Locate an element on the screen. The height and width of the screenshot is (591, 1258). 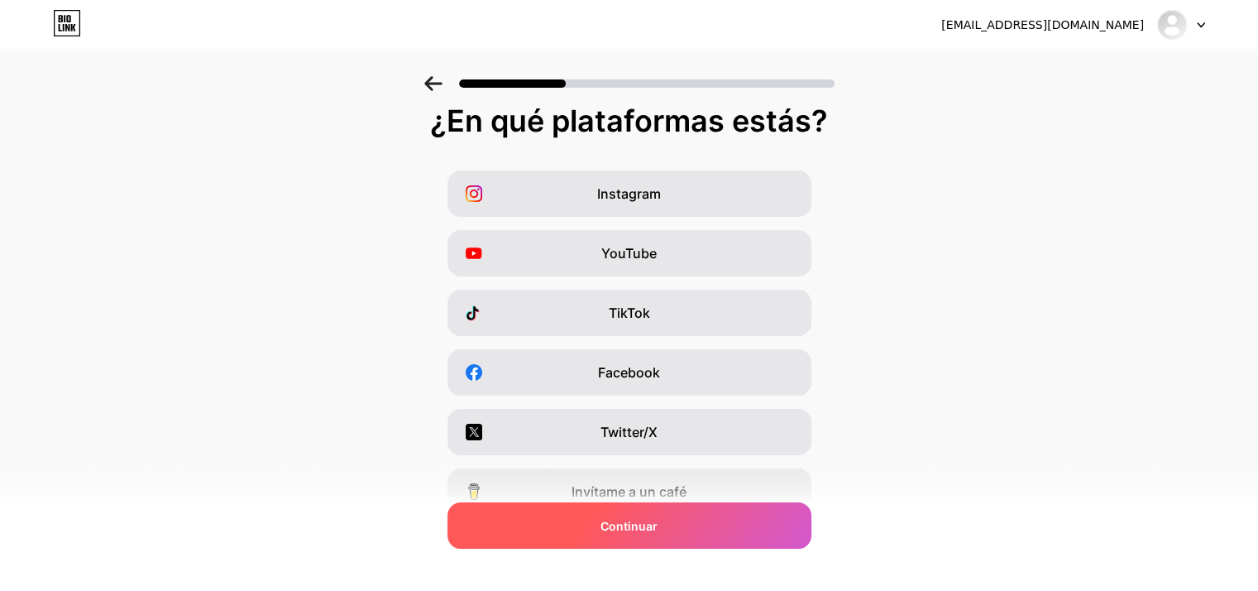
img: Marjorie Maguiña Bueno is located at coordinates (1172, 25).